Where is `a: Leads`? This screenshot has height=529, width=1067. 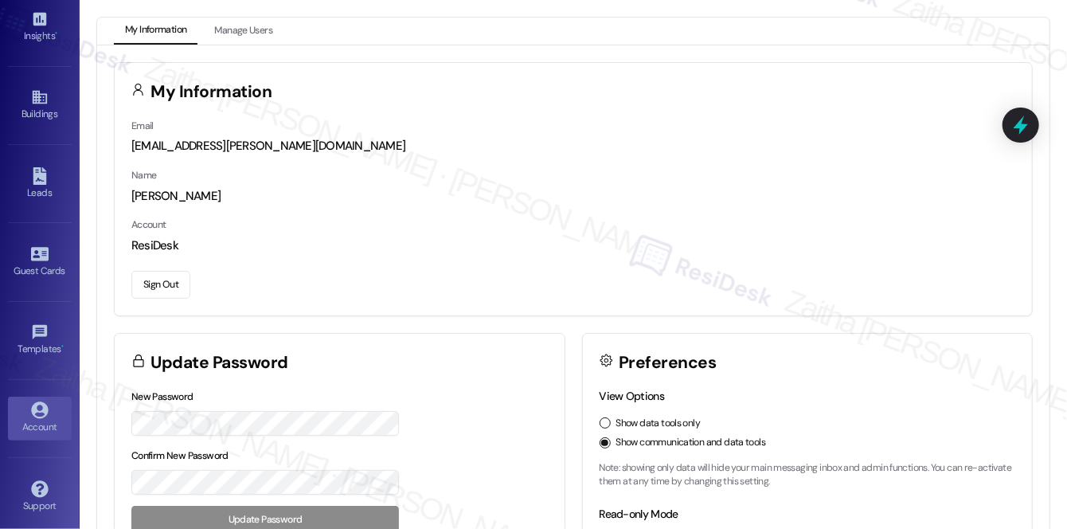
a: Leads is located at coordinates (40, 184).